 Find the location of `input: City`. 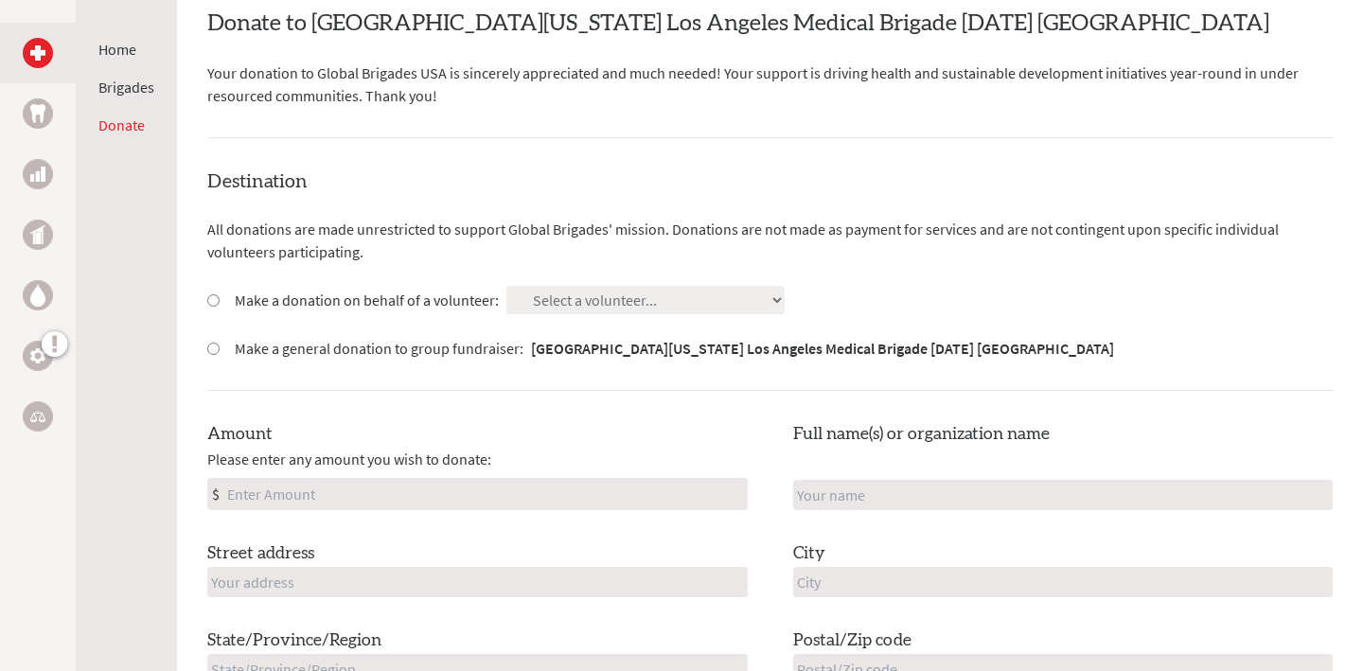

input: City is located at coordinates (1063, 582).